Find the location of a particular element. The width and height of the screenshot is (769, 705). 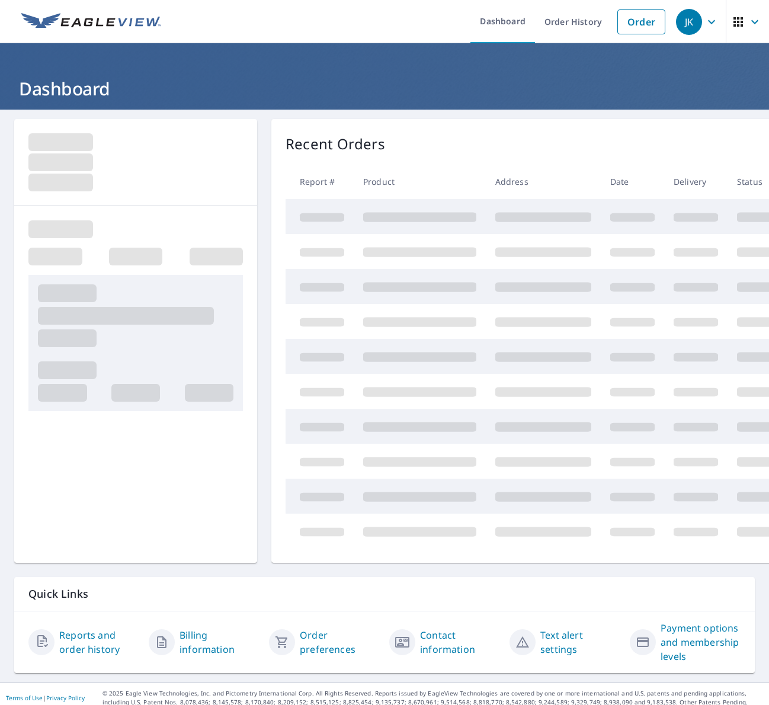

p: Recent Orders is located at coordinates (335, 144).